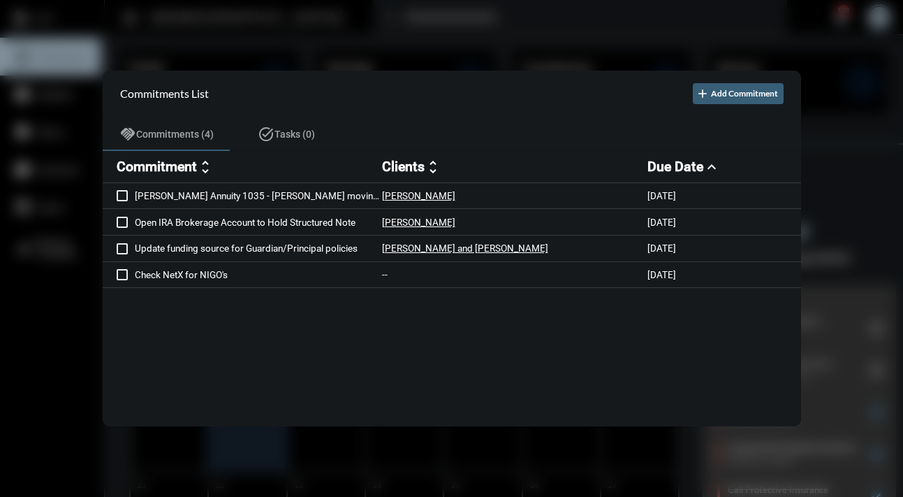  Describe the element at coordinates (259, 248) in the screenshot. I see `p: Update funding source for Guardian/Principal policies` at that location.